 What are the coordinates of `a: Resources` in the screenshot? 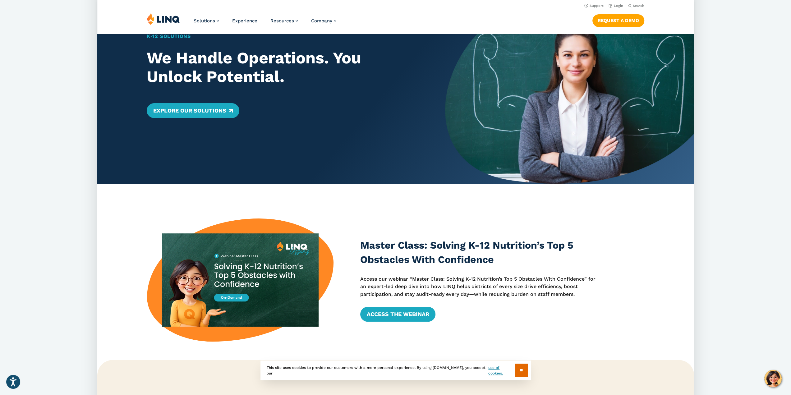 It's located at (284, 21).